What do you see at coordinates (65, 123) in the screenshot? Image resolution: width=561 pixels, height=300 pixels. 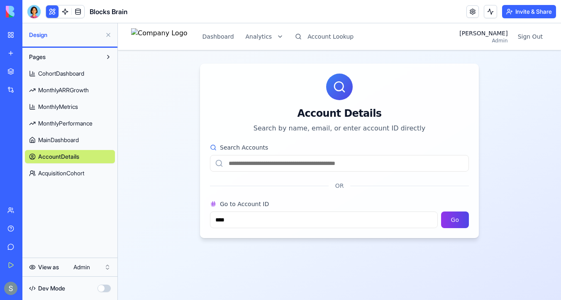 I see `span: MonthlyPerformance` at bounding box center [65, 123].